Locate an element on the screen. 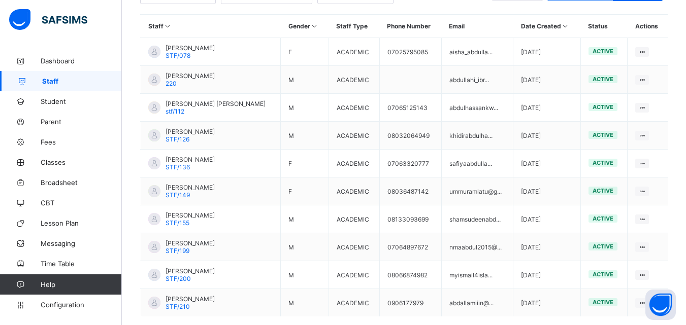 This screenshot has width=686, height=325. span: CBT is located at coordinates (81, 203).